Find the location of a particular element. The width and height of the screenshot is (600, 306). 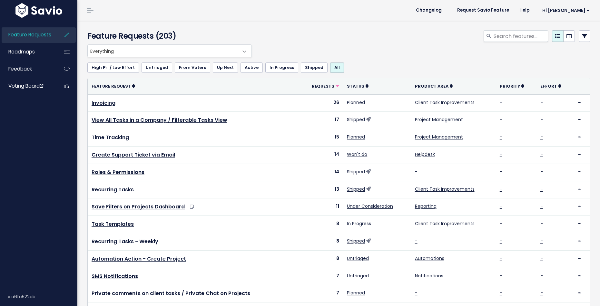

a: Create Support Ticket via Email is located at coordinates (133, 155).